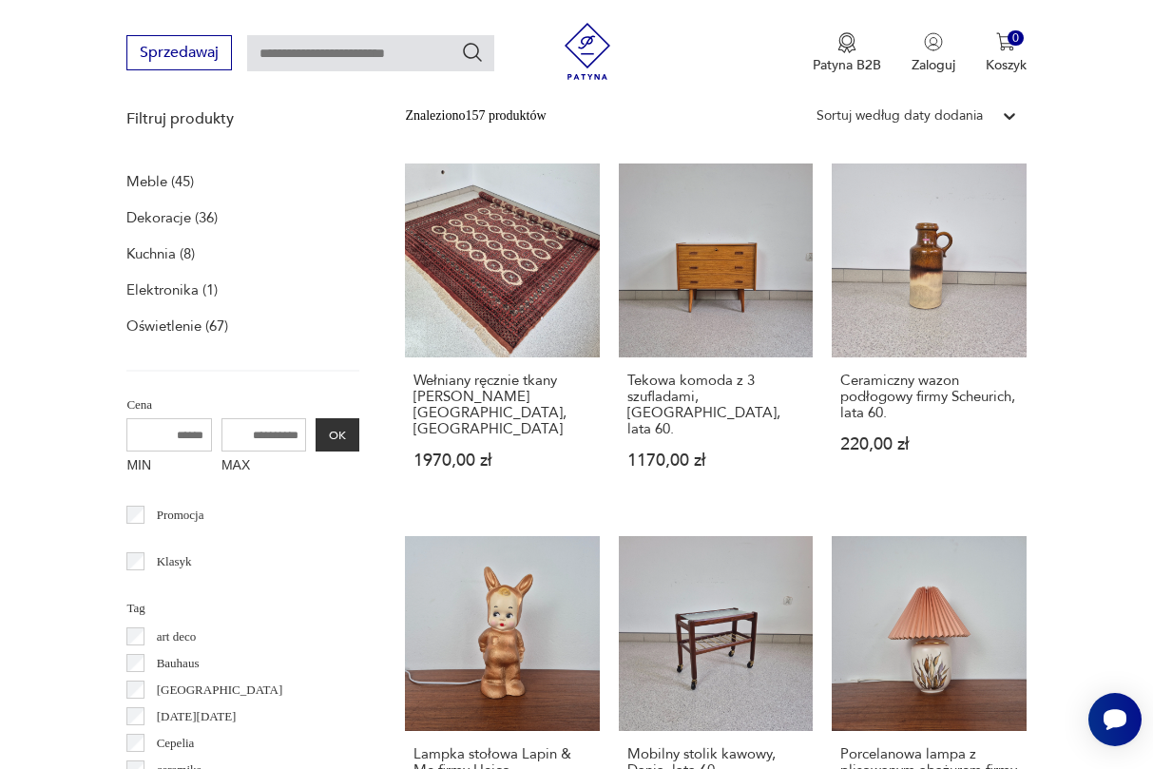 The height and width of the screenshot is (769, 1153). Describe the element at coordinates (1005, 42) in the screenshot. I see `img: Ikona koszyka` at that location.